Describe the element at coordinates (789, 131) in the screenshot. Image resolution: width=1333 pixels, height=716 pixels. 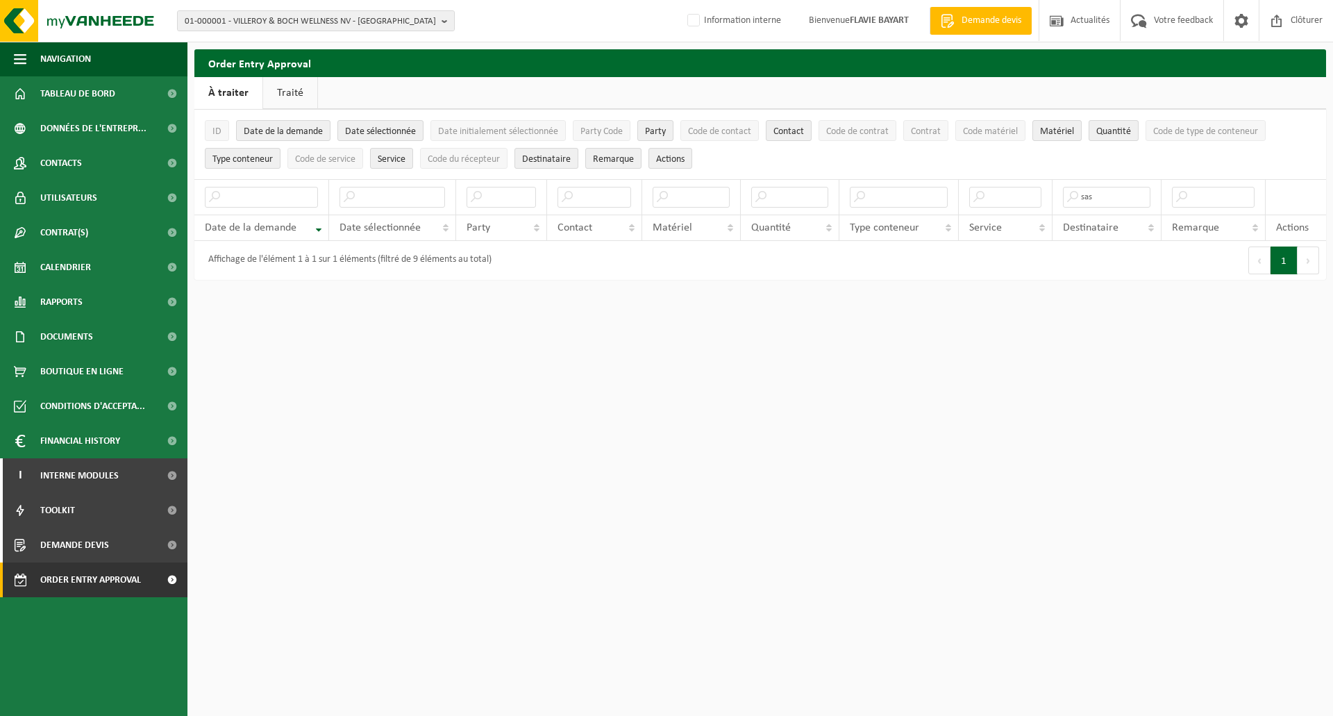
I see `button: ContactContact: Activate to sort` at that location.